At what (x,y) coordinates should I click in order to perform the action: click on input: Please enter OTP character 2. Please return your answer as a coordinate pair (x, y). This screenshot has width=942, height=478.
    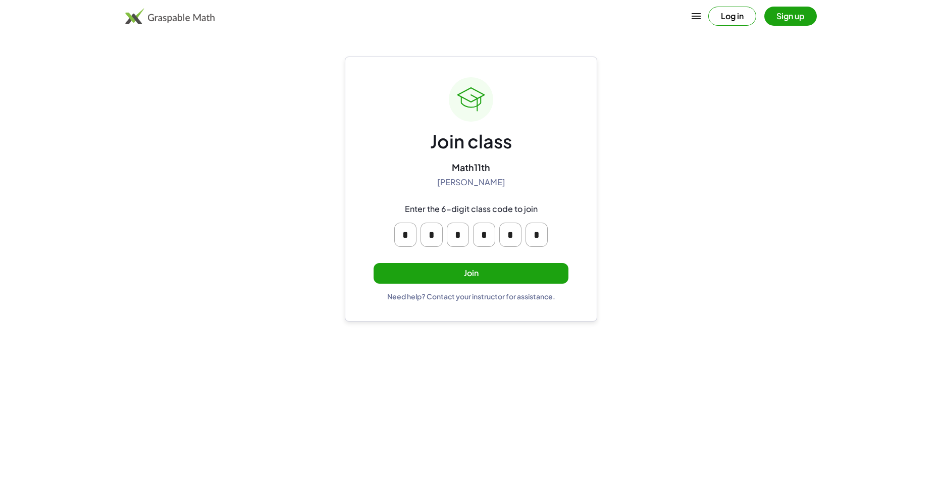
    Looking at the image, I should click on (432, 235).